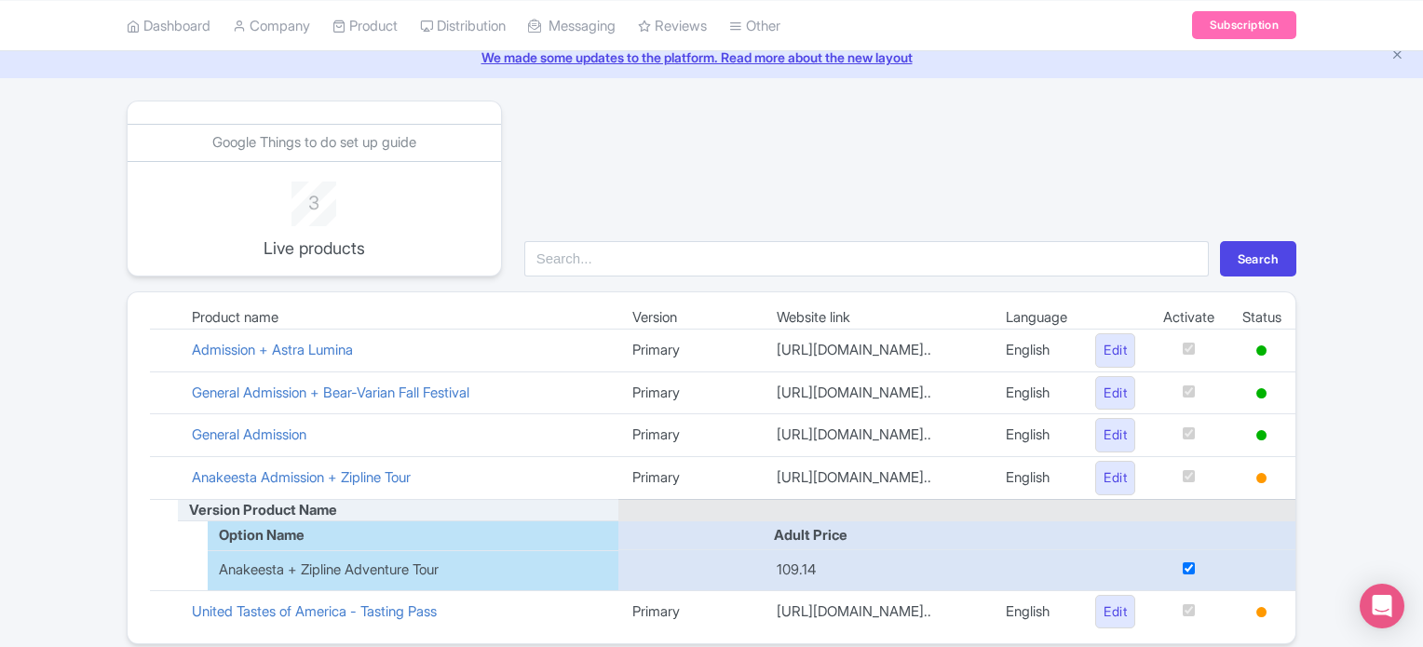 The height and width of the screenshot is (647, 1423). Describe the element at coordinates (412, 535) in the screenshot. I see `div: Option Name` at that location.